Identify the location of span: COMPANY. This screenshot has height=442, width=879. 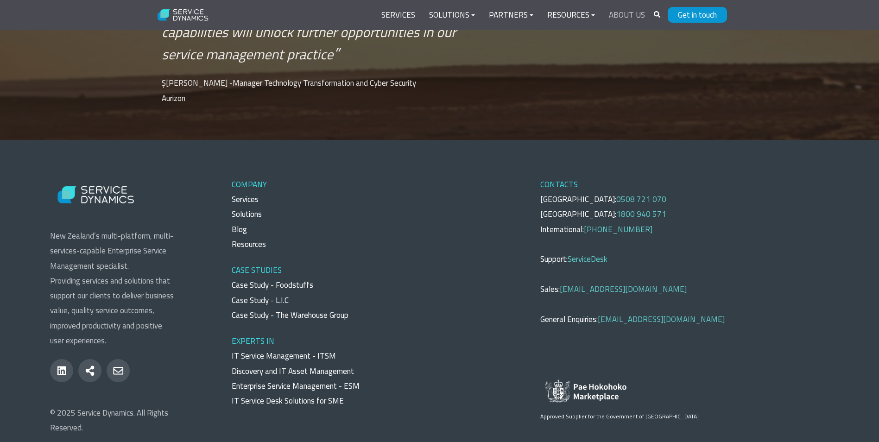
(249, 184).